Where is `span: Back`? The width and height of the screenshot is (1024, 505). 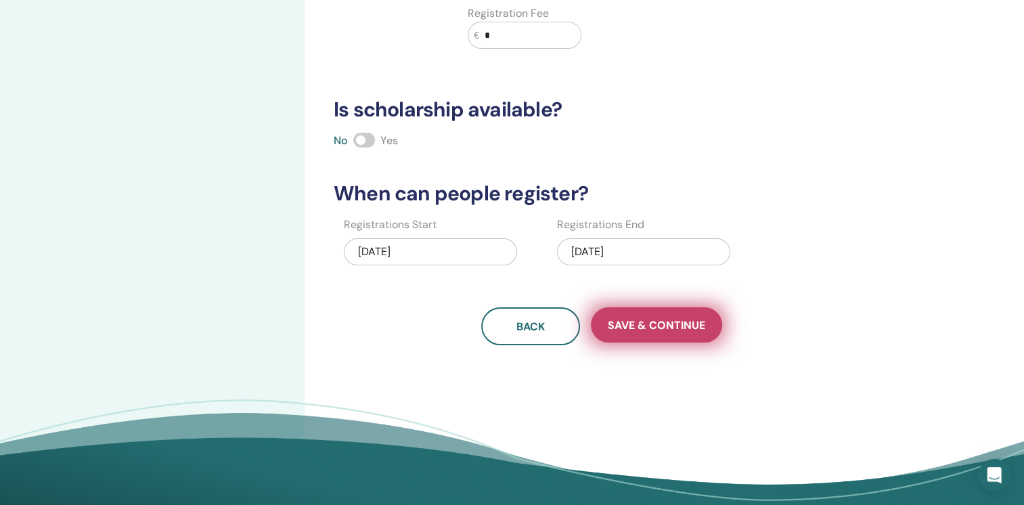 span: Back is located at coordinates (531, 326).